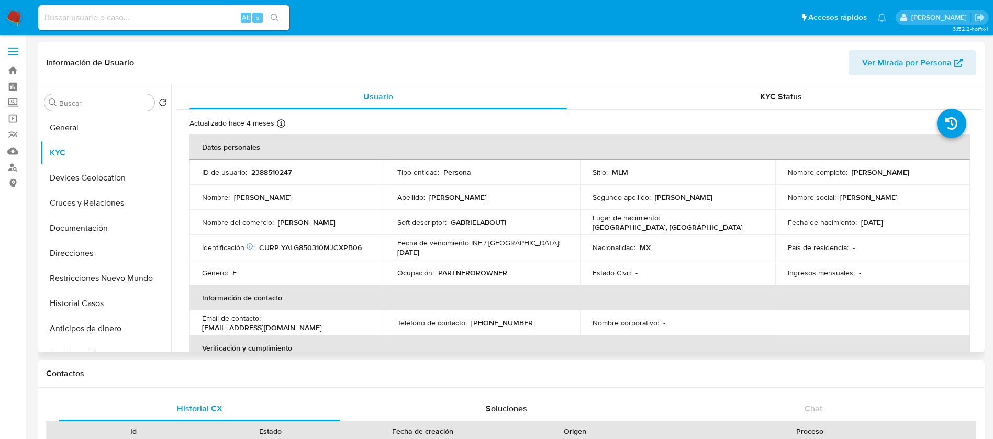 This screenshot has width=993, height=439. Describe the element at coordinates (580, 147) in the screenshot. I see `th: Datos personales` at that location.